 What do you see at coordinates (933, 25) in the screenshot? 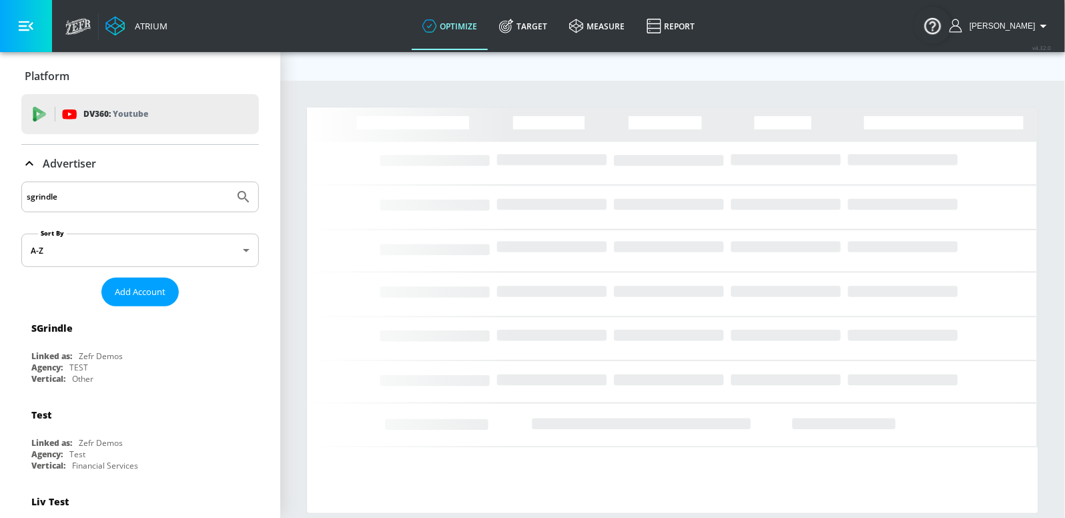
I see `button: Open Resource Center` at bounding box center [933, 25].